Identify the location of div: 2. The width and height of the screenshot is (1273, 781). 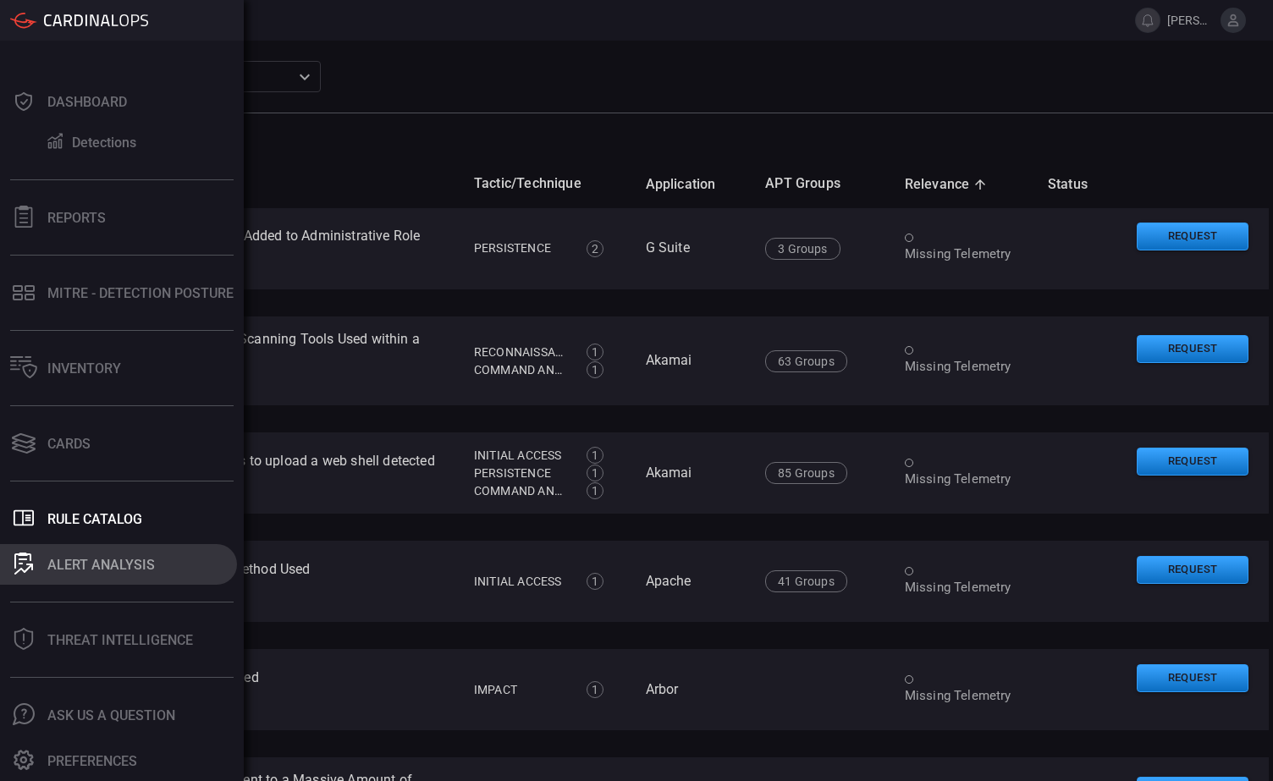
(595, 249).